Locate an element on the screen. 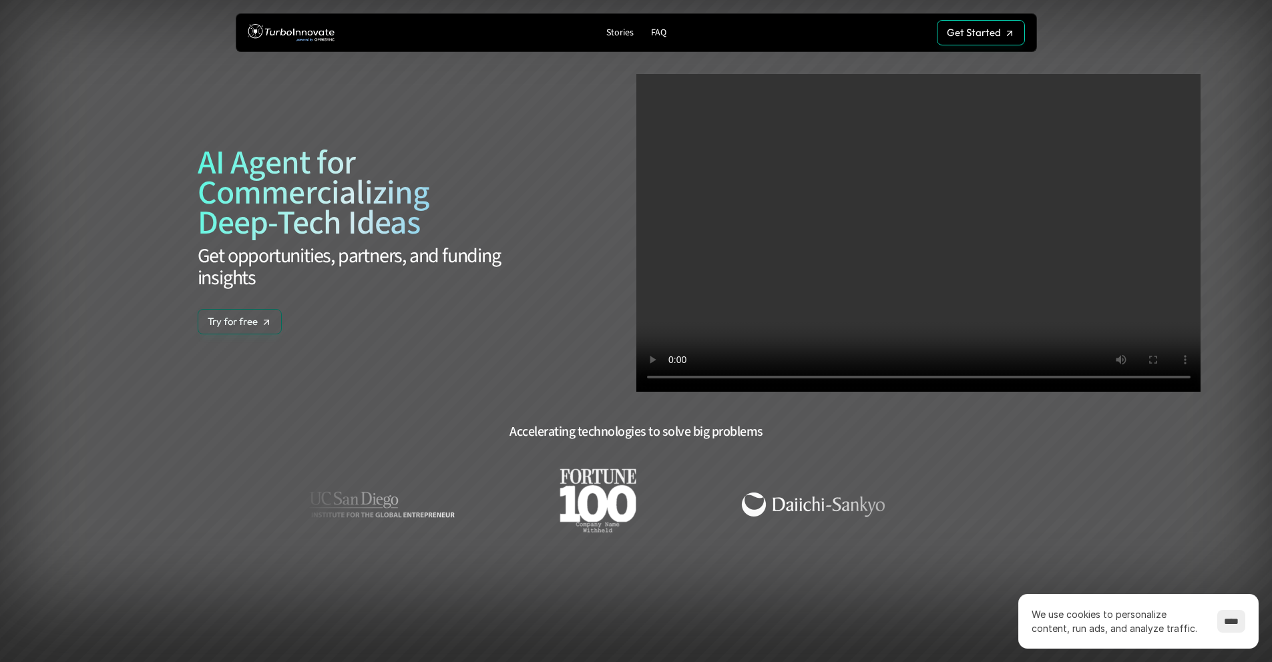  a: Stories is located at coordinates (620, 33).